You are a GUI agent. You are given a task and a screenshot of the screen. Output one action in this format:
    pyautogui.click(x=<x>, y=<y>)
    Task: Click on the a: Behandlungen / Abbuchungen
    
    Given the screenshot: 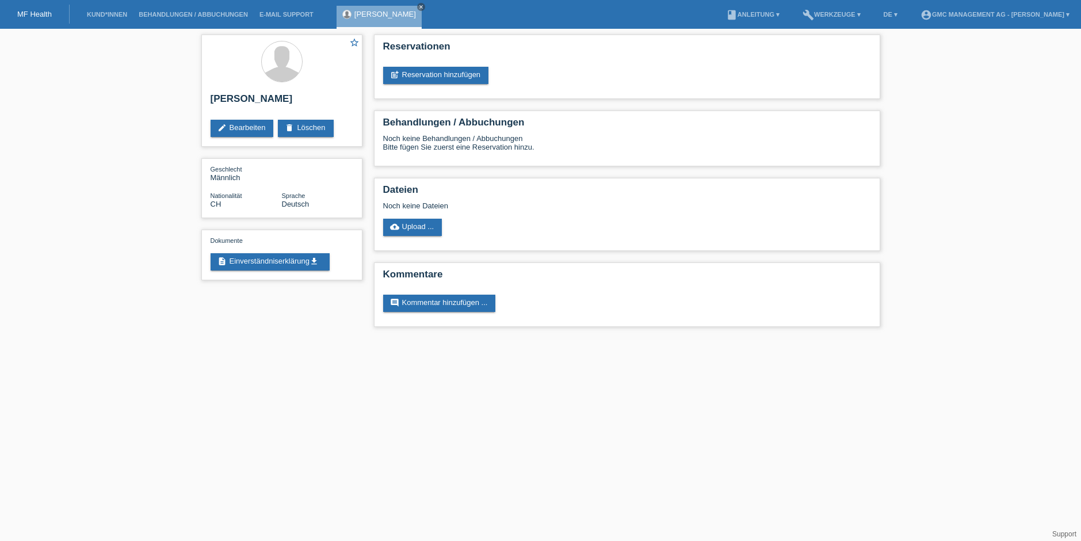 What is the action you would take?
    pyautogui.click(x=193, y=14)
    